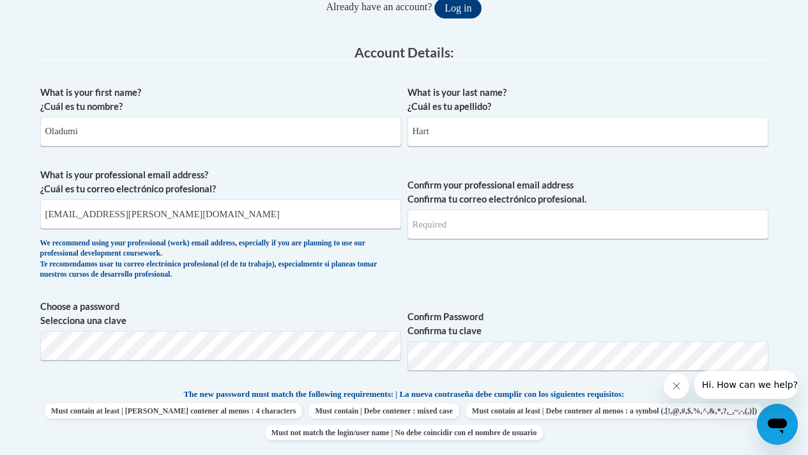 The height and width of the screenshot is (455, 808). I want to click on div: We recommend using your professional (work) email address, especially if you are planning to use ..., so click(220, 259).